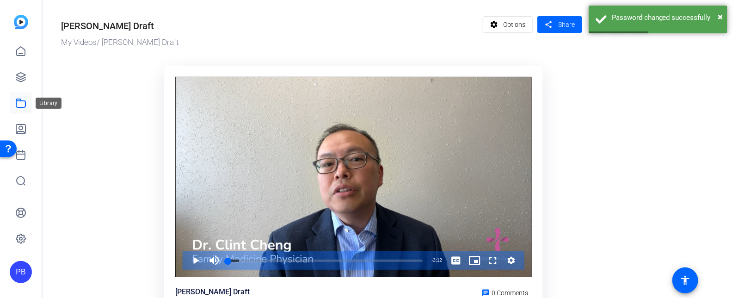 The image size is (733, 298). Describe the element at coordinates (493, 260) in the screenshot. I see `button: Fullscreen` at that location.